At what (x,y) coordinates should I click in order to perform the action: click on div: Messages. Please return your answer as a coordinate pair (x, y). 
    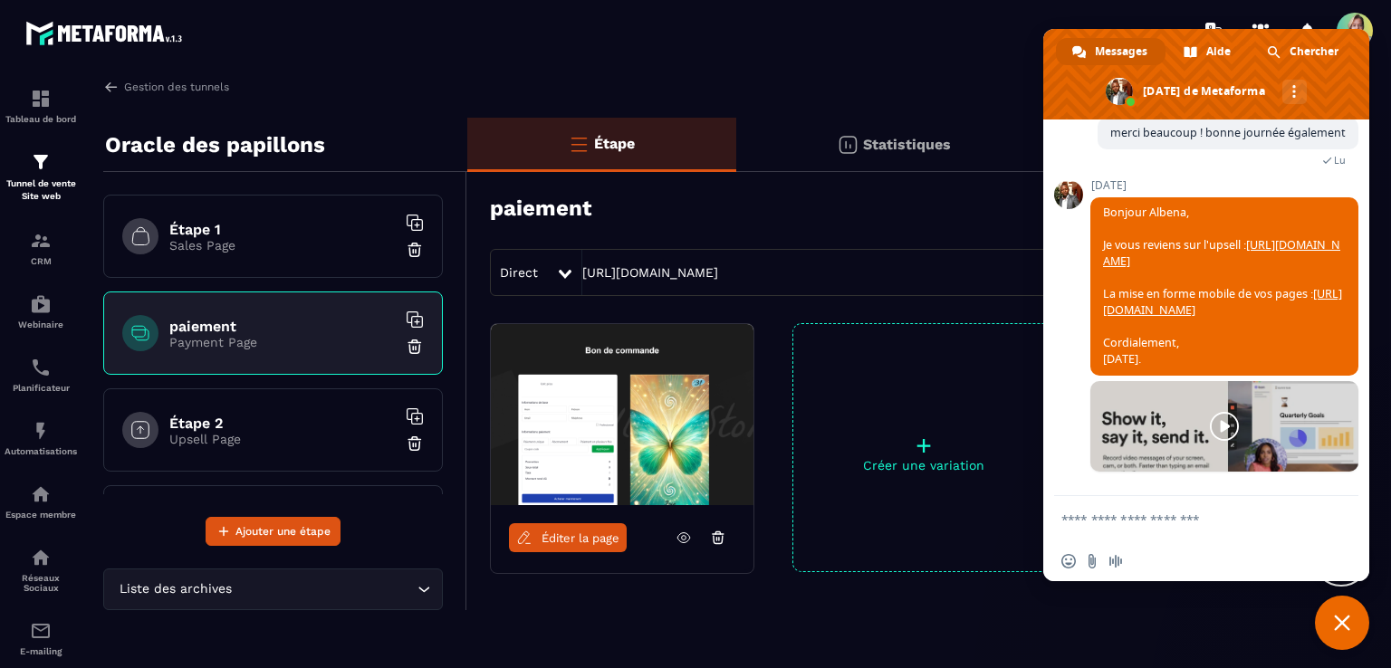
    Looking at the image, I should click on (1110, 52).